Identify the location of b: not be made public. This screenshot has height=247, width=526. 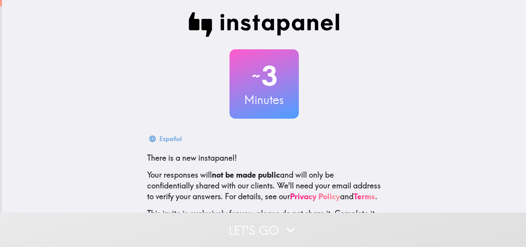
(246, 174).